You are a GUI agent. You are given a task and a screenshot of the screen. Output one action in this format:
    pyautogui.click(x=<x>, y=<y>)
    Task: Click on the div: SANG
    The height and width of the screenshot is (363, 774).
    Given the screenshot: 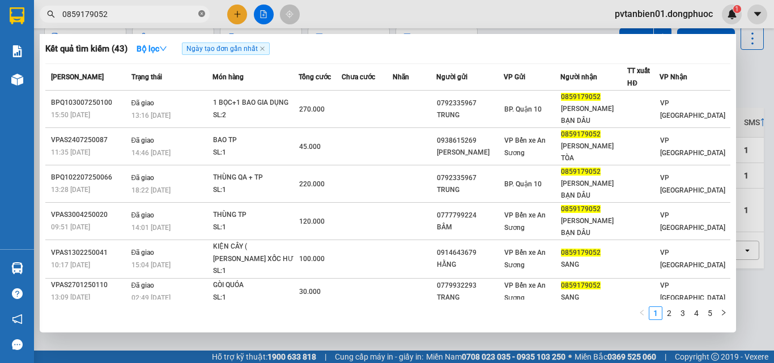 What is the action you would take?
    pyautogui.click(x=594, y=265)
    